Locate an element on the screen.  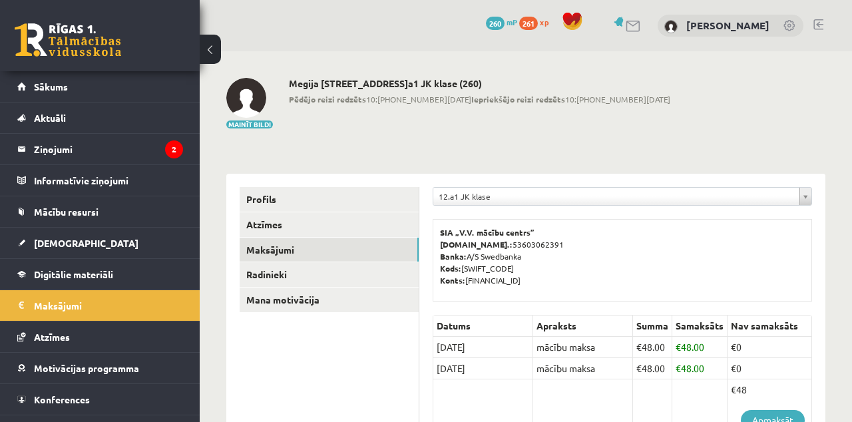
th: Nav samaksāts is located at coordinates (769, 326).